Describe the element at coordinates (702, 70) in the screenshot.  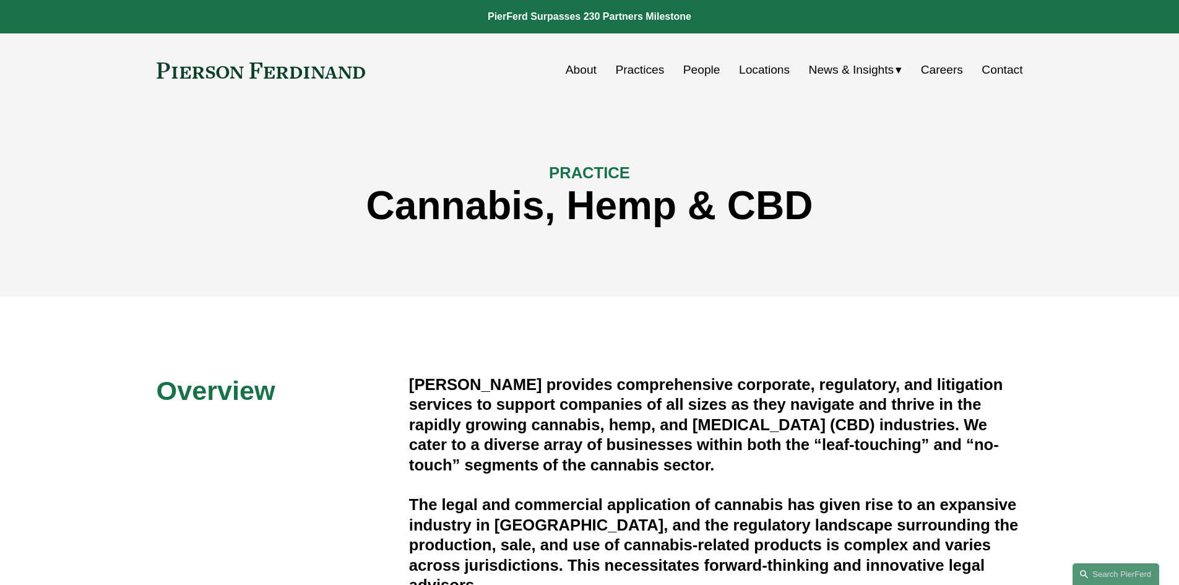
I see `a: People` at that location.